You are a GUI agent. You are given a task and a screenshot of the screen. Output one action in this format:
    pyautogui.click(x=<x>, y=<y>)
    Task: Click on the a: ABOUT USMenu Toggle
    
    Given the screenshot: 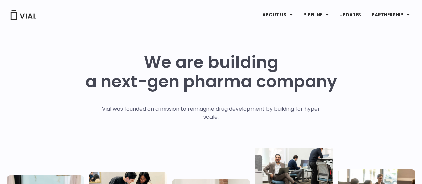 What is the action you would take?
    pyautogui.click(x=277, y=15)
    